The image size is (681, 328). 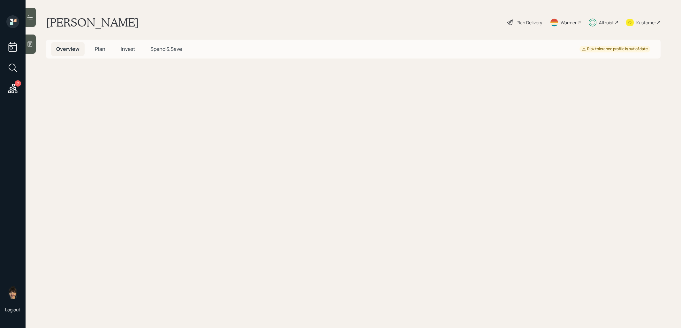 What do you see at coordinates (606, 22) in the screenshot?
I see `div: Altruist` at bounding box center [606, 22].